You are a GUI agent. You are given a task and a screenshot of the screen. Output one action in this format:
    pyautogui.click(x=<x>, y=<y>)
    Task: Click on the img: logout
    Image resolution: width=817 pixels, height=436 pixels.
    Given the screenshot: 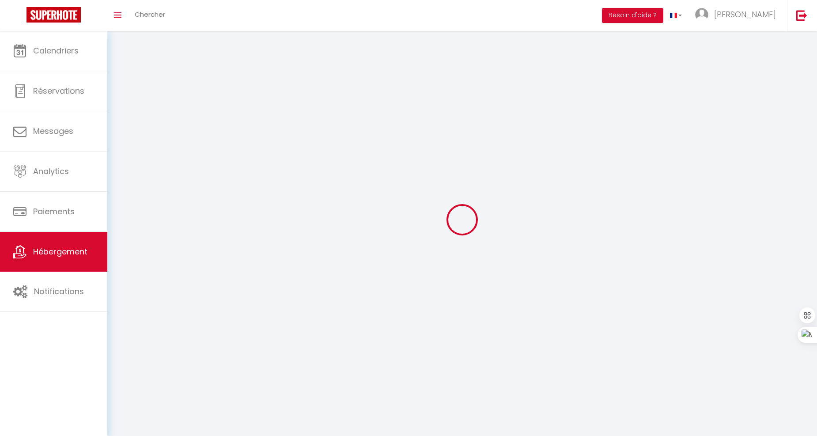 What is the action you would take?
    pyautogui.click(x=802, y=15)
    